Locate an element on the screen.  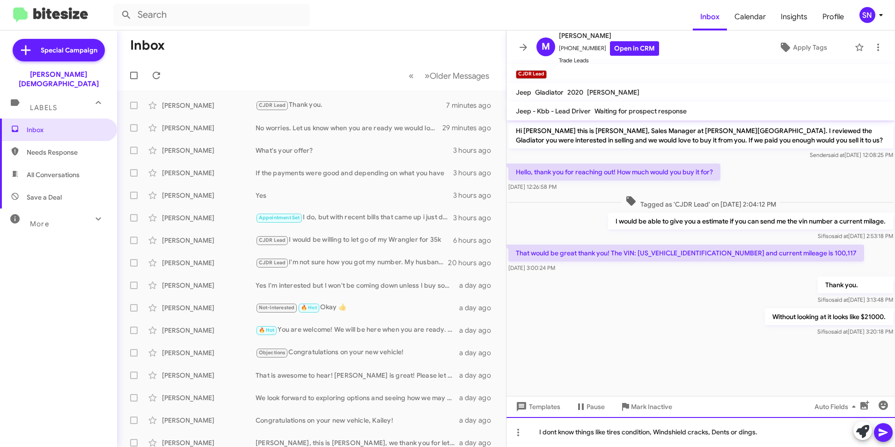
div: Congratulations on your new vehicle! is located at coordinates (357, 352).